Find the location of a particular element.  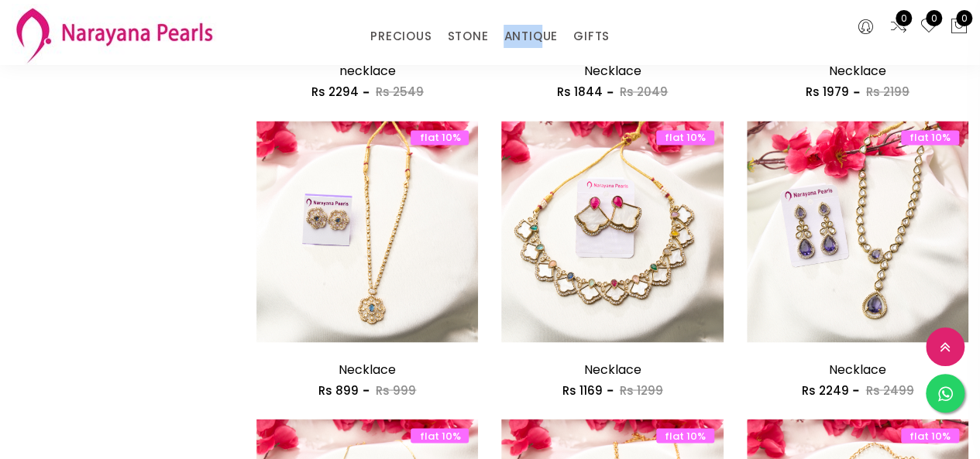

span: Rs 2049 is located at coordinates (644, 91).